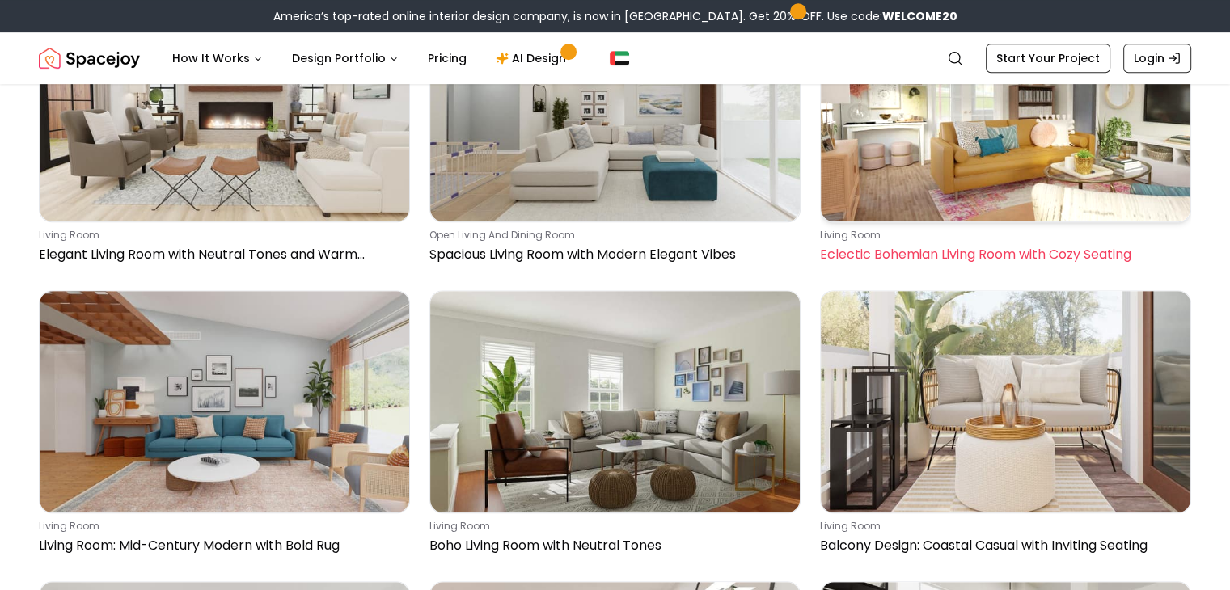 Image resolution: width=1230 pixels, height=590 pixels. What do you see at coordinates (615, 58) in the screenshot?
I see `nav: Global` at bounding box center [615, 58].